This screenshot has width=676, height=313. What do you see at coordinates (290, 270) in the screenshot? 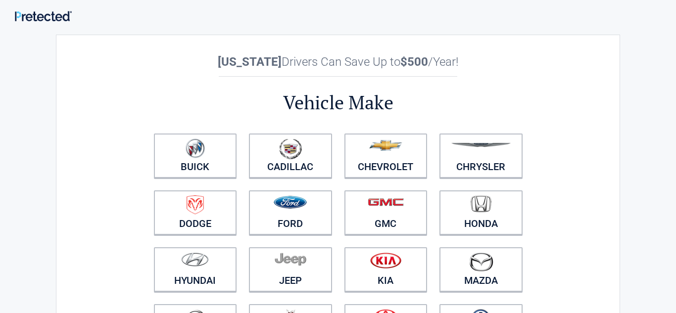
I see `a: Jeep` at bounding box center [290, 270].